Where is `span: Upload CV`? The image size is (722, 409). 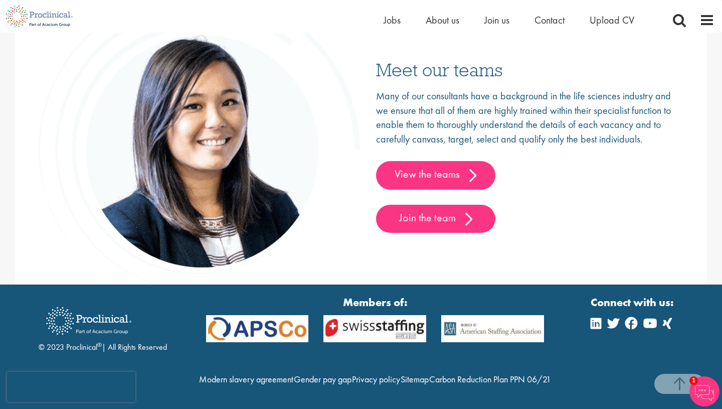 span: Upload CV is located at coordinates (612, 20).